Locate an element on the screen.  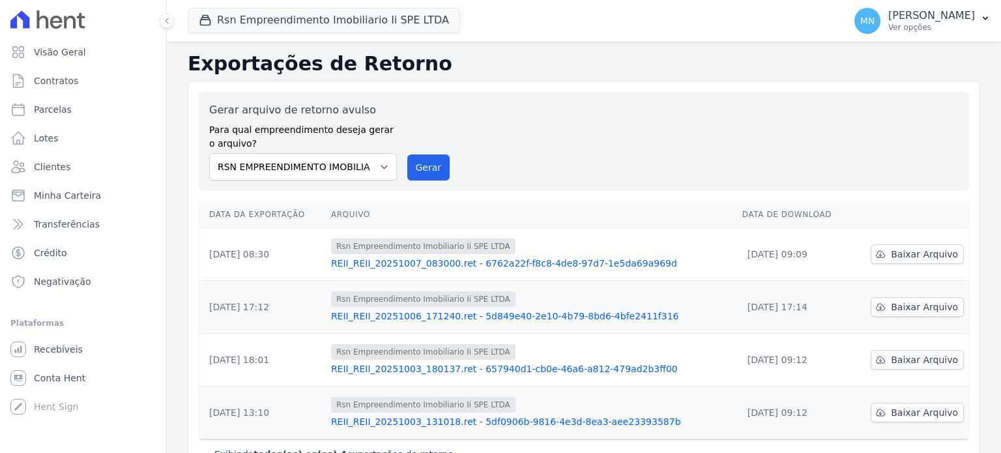
a: Minha Carteira is located at coordinates (83, 195).